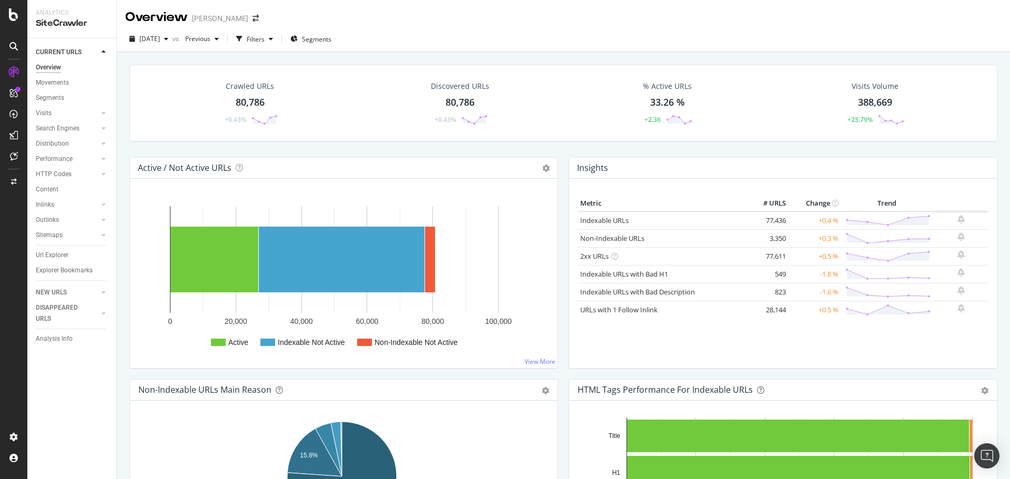 The image size is (1010, 479). What do you see at coordinates (202, 39) in the screenshot?
I see `button: Previous` at bounding box center [202, 39].